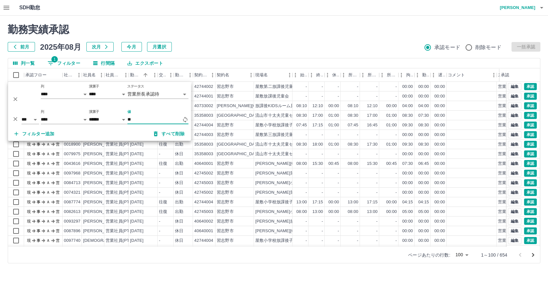 The image size is (548, 288). What do you see at coordinates (301, 125) in the screenshot?
I see `div: 07:45` at bounding box center [301, 125].